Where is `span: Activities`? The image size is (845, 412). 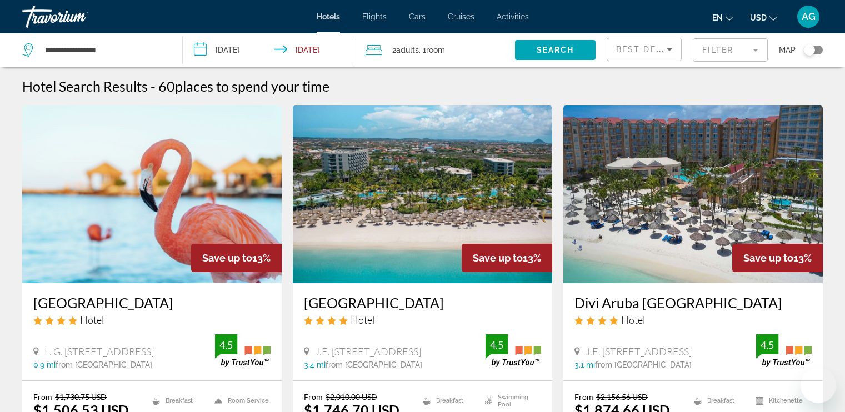
span: Activities is located at coordinates (513, 17).